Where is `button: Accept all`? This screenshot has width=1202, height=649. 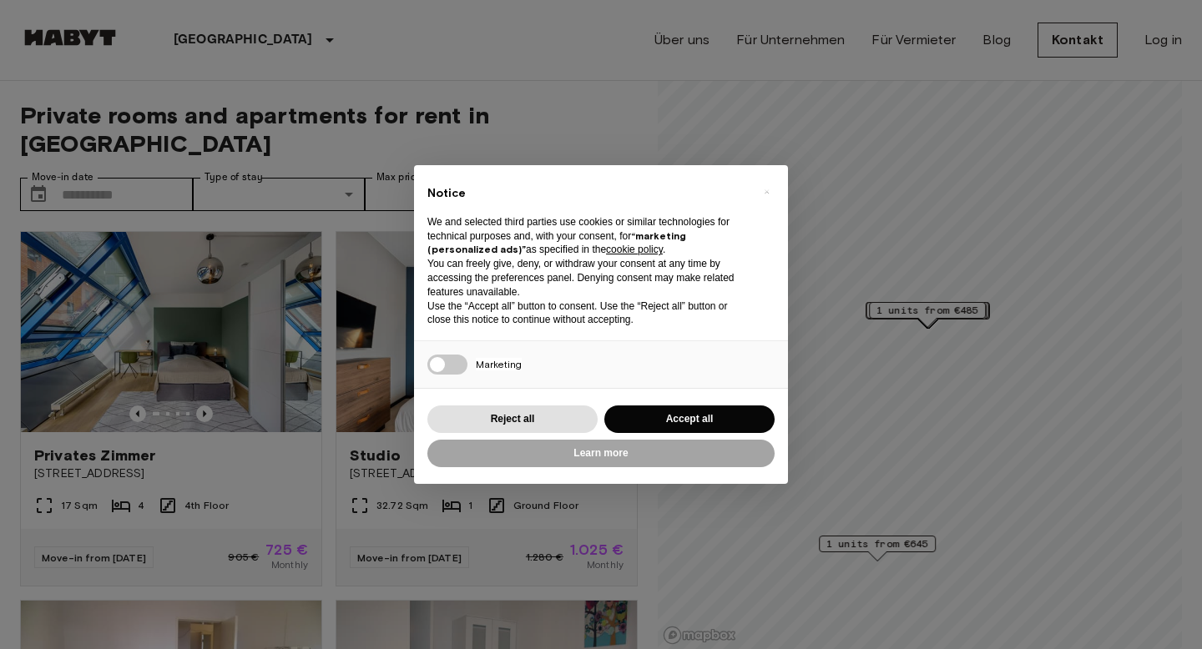
button: Accept all is located at coordinates (689, 419).